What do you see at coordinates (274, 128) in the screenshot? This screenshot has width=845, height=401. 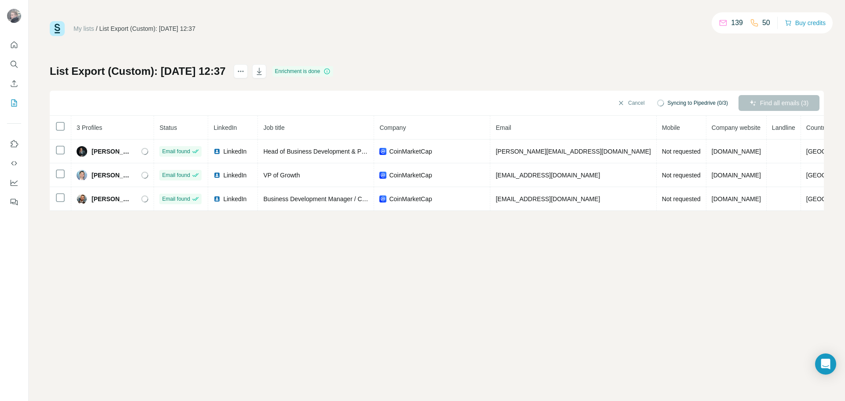 I see `span: Job title` at bounding box center [274, 128].